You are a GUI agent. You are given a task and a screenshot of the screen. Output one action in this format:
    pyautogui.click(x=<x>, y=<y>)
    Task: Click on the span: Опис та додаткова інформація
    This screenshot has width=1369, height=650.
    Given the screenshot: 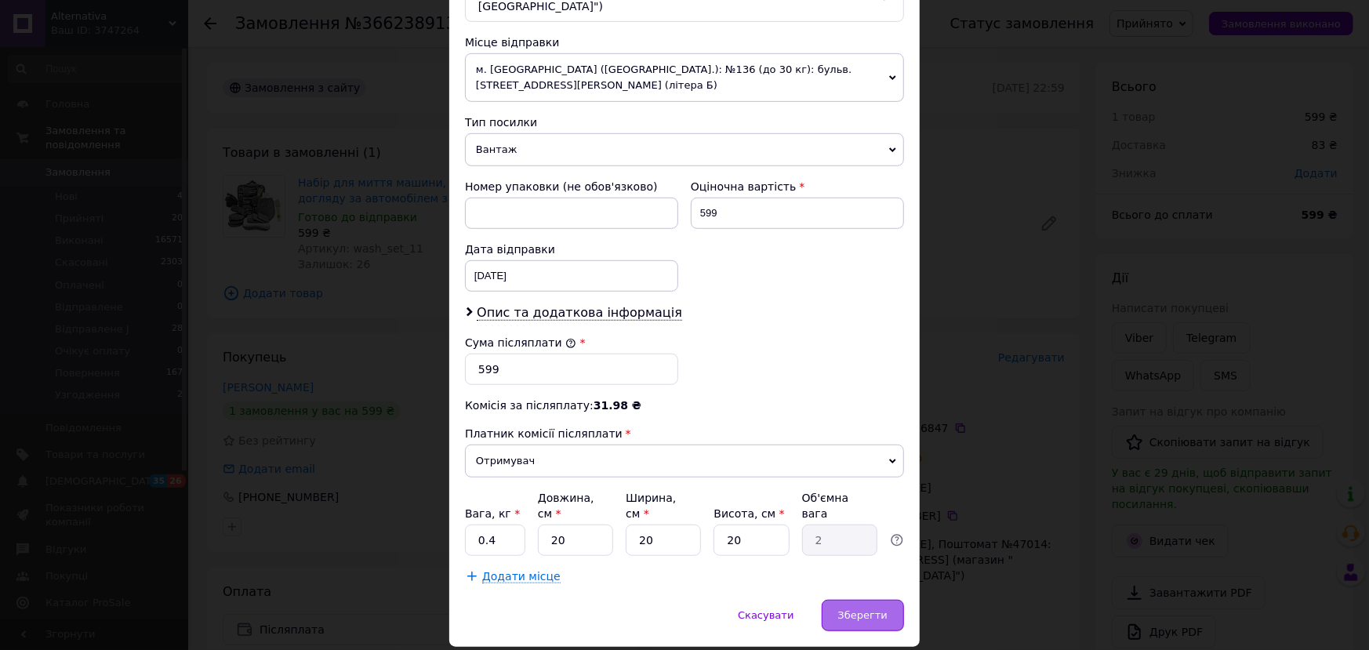 What is the action you would take?
    pyautogui.click(x=580, y=313)
    